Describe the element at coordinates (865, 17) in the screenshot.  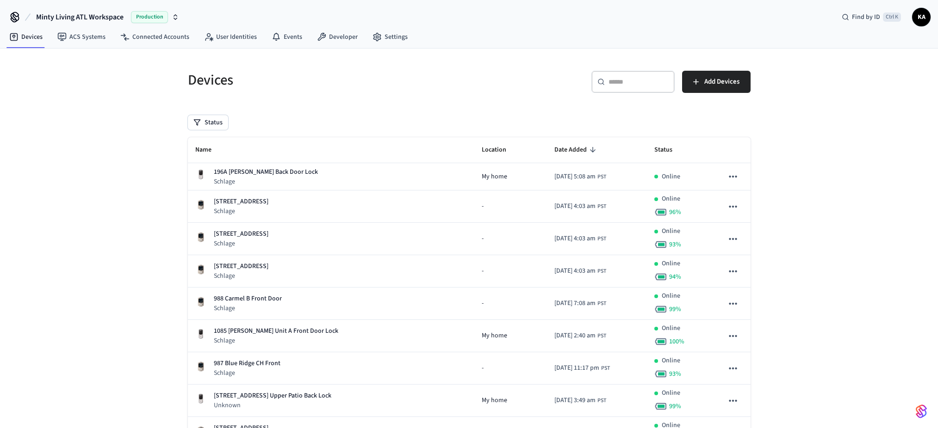
I see `span: Find by ID` at that location.